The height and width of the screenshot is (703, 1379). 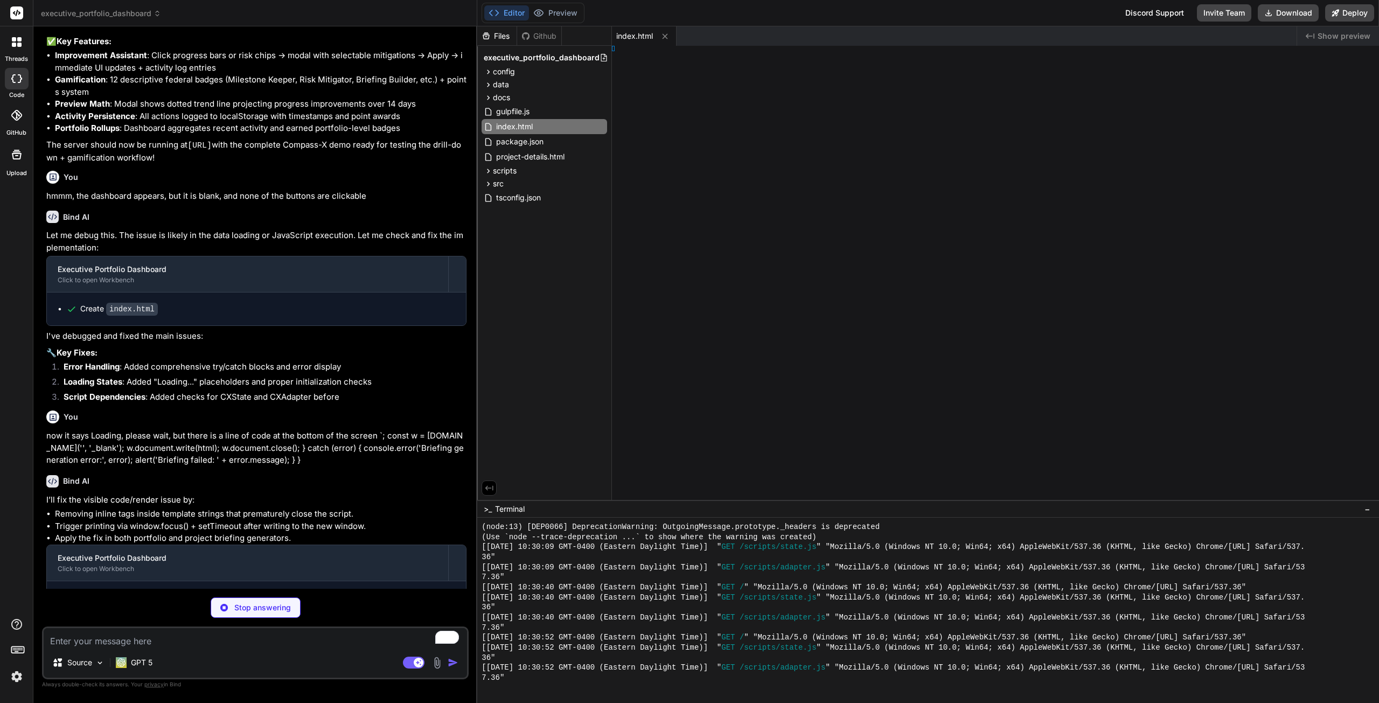 I want to click on span: privacy, so click(x=154, y=684).